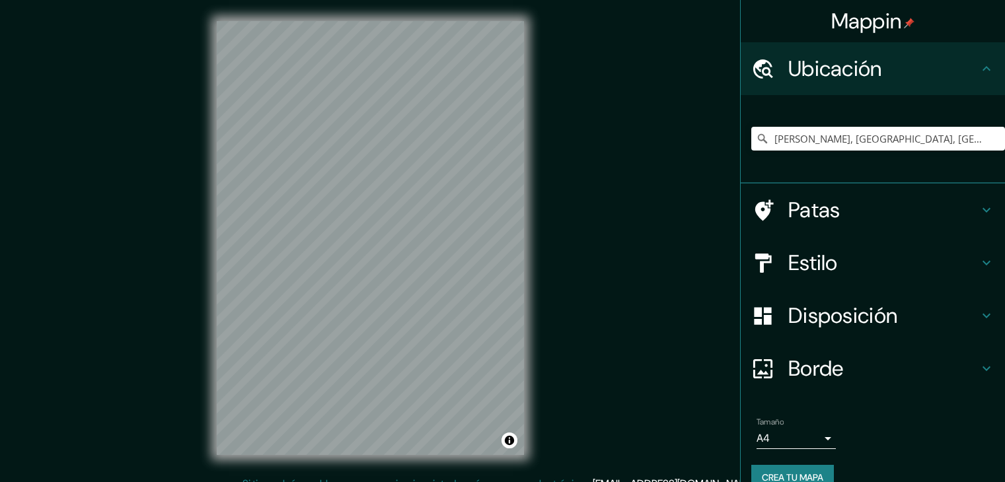 The image size is (1005, 482). Describe the element at coordinates (816, 369) in the screenshot. I see `font: Borde` at that location.